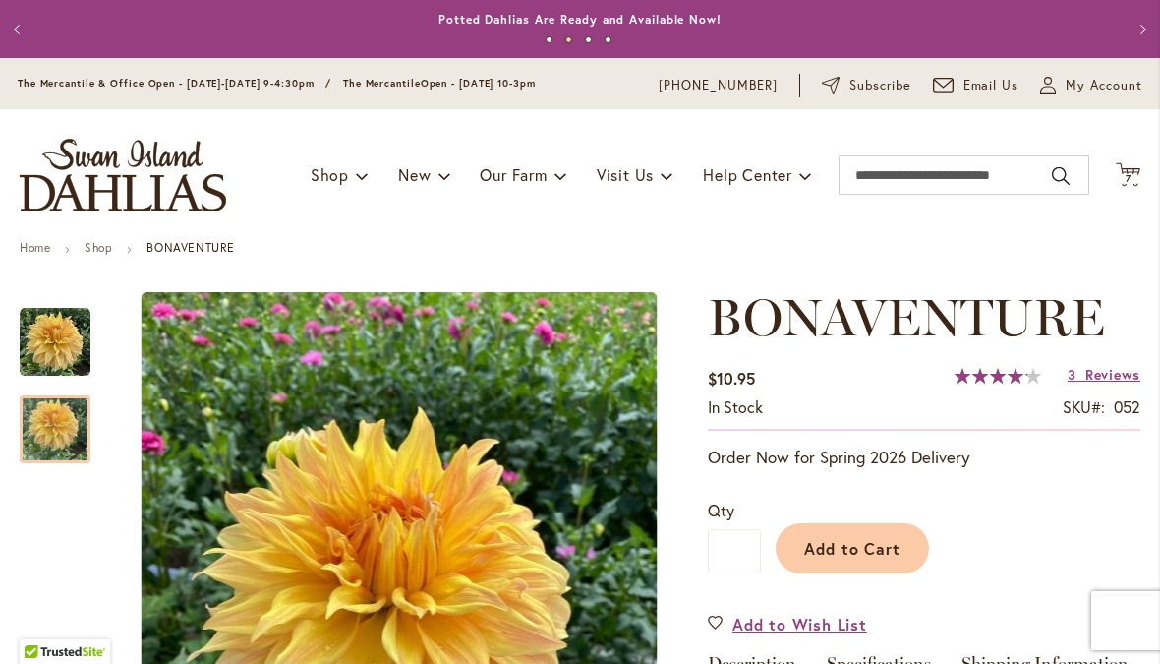  What do you see at coordinates (1129, 178) in the screenshot?
I see `span: 7` at bounding box center [1129, 178].